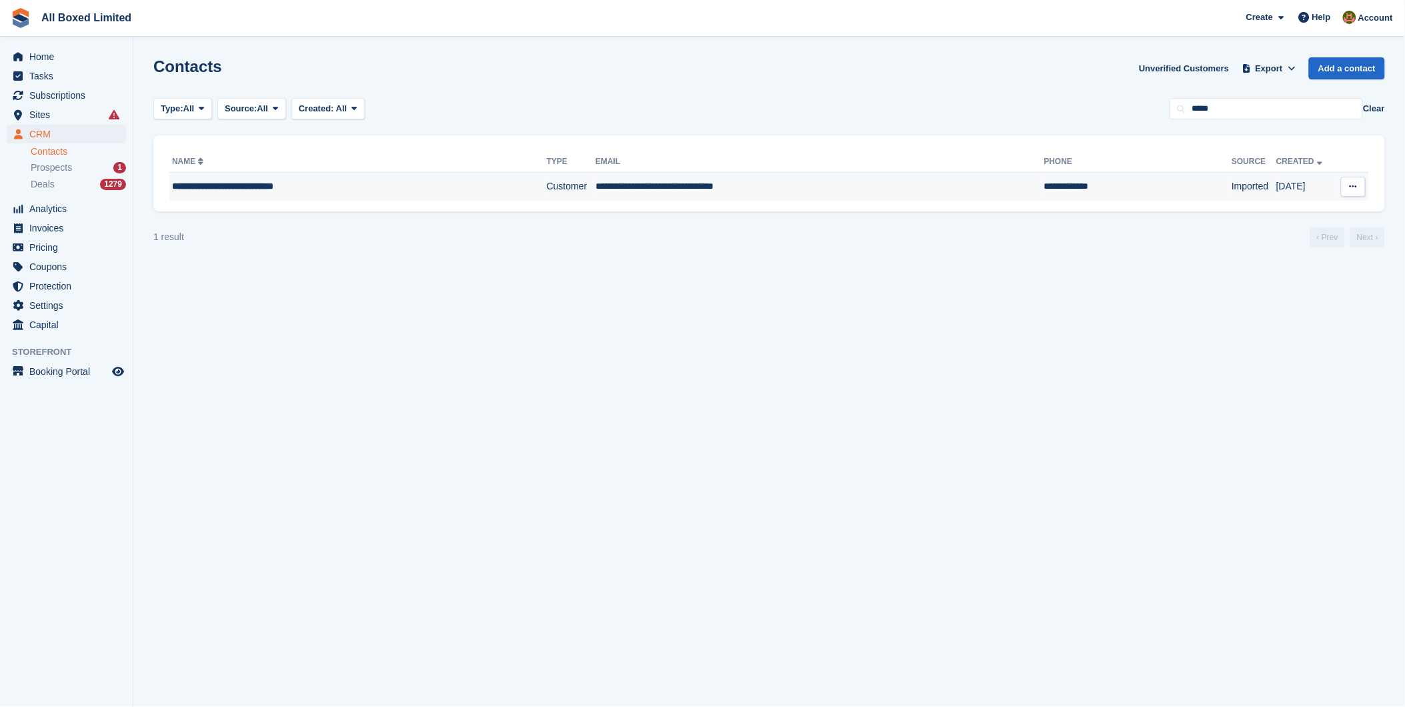 Image resolution: width=1405 pixels, height=707 pixels. I want to click on span: Protection, so click(69, 286).